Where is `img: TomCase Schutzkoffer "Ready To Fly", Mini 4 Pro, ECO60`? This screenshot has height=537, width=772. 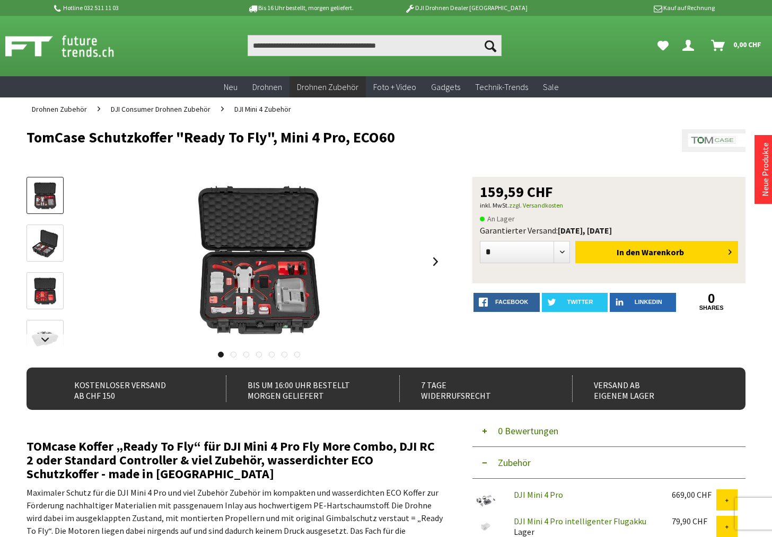
img: TomCase Schutzkoffer "Ready To Fly", Mini 4 Pro, ECO60 is located at coordinates (259, 262).